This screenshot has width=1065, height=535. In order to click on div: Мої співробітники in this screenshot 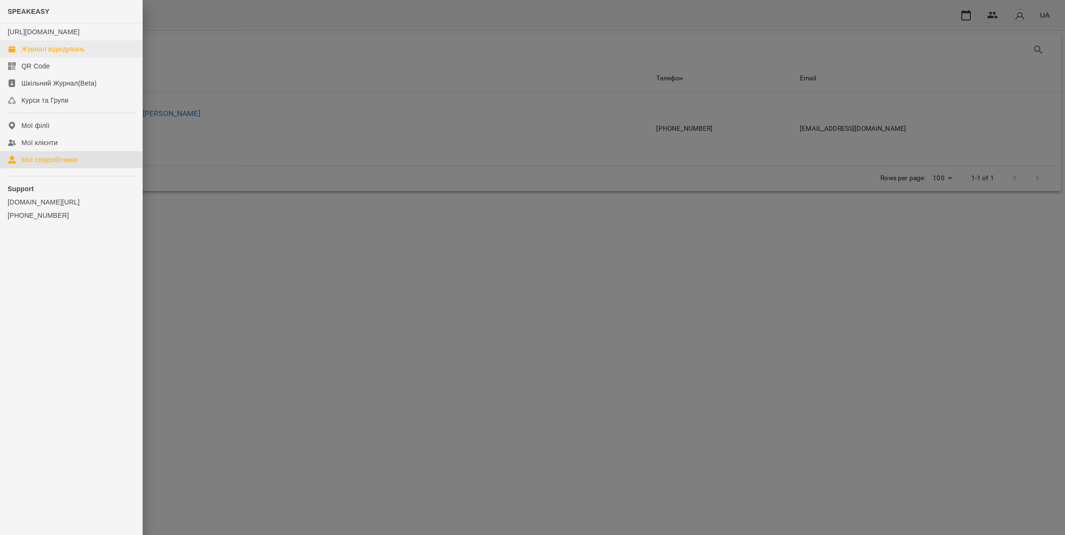, I will do `click(49, 160)`.